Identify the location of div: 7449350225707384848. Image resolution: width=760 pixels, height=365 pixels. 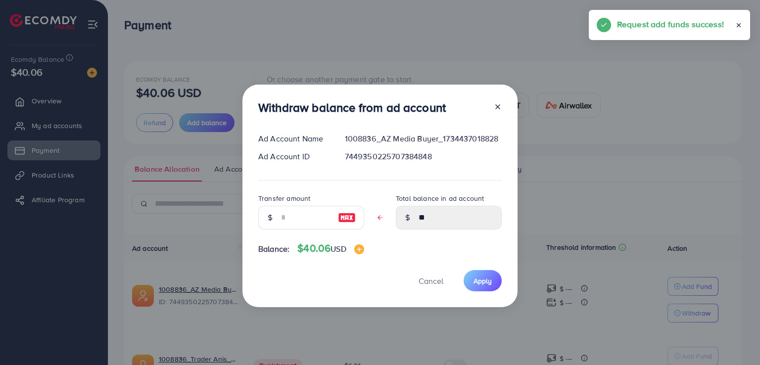
(423, 156).